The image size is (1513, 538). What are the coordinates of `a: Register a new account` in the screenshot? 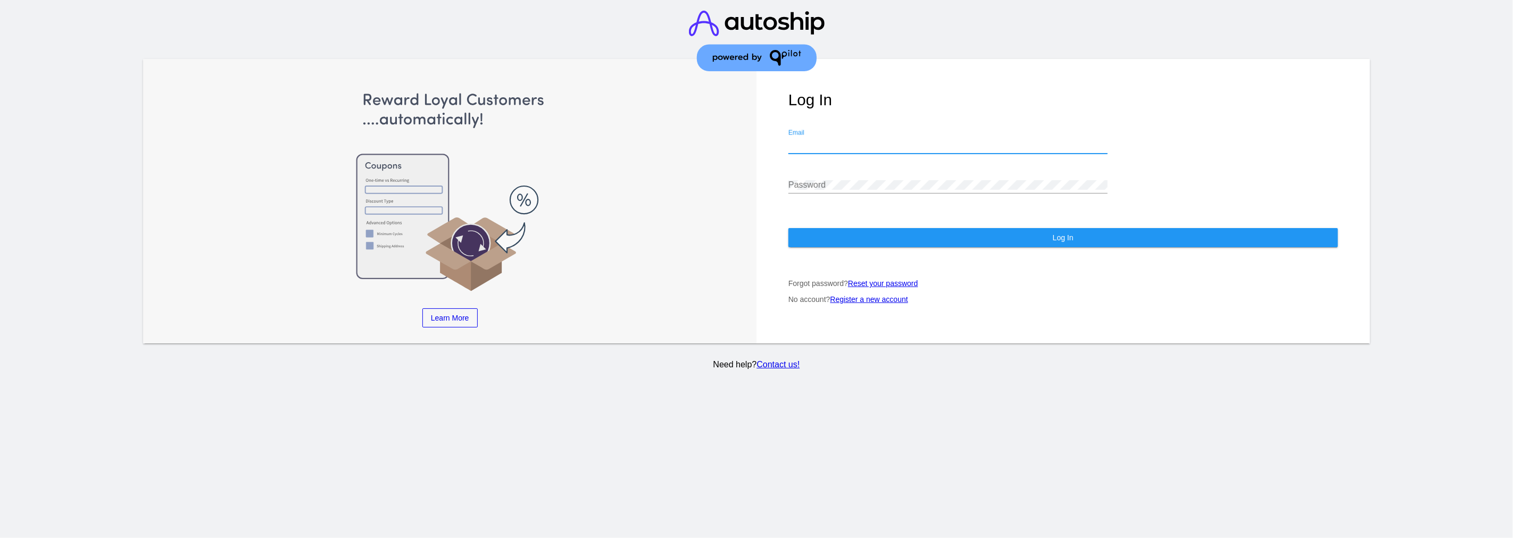 It's located at (869, 300).